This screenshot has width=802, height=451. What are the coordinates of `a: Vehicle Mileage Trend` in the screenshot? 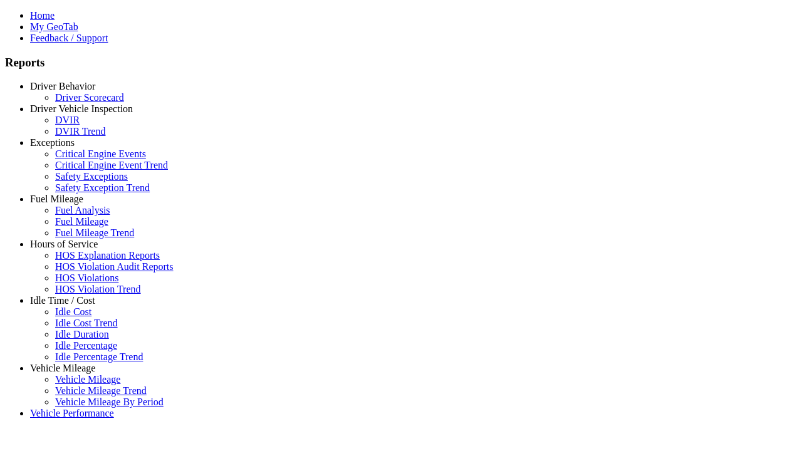 It's located at (101, 390).